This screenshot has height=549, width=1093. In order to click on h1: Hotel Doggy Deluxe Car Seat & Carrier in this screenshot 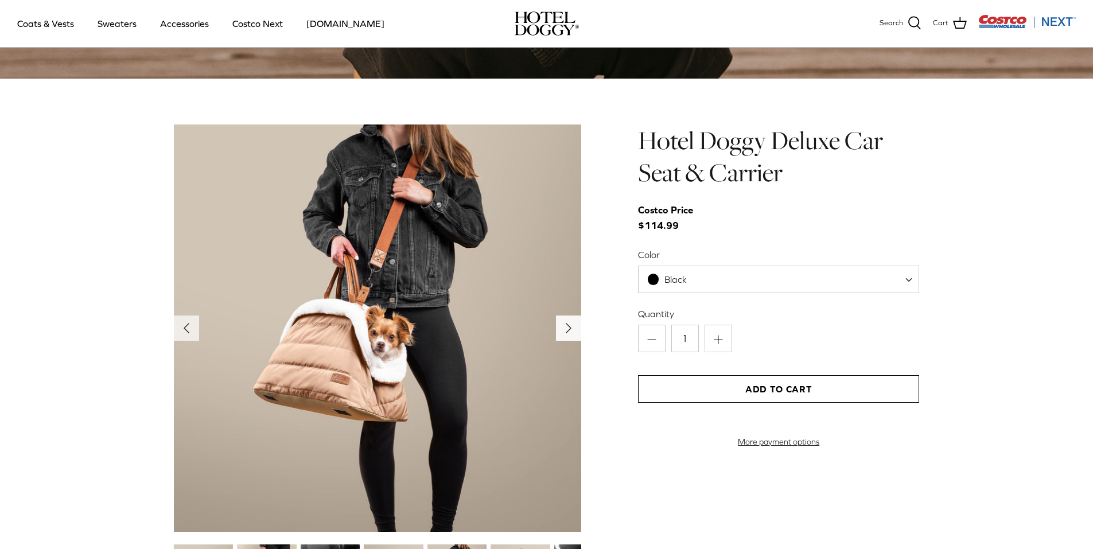, I will do `click(779, 157)`.